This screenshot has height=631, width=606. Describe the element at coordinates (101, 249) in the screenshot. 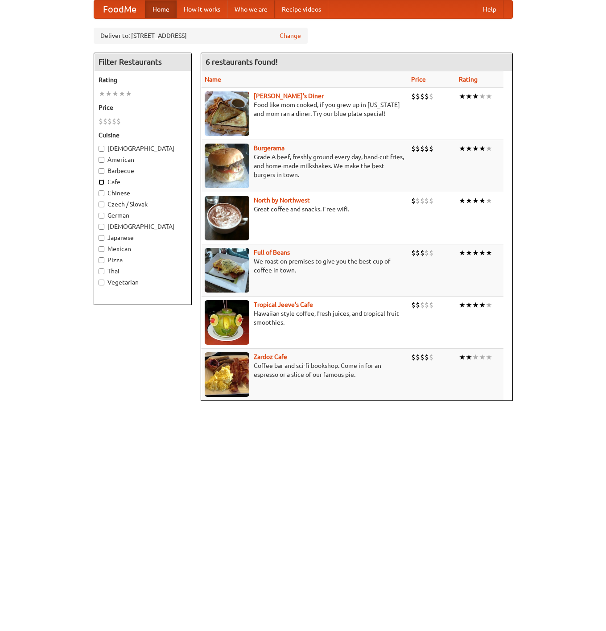

I see `input: Mexican` at that location.